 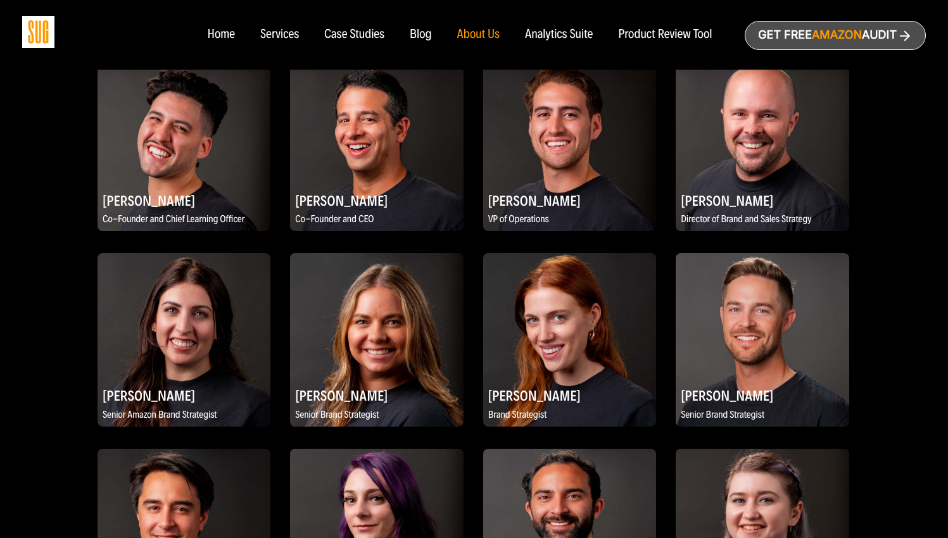 What do you see at coordinates (420, 35) in the screenshot?
I see `div: Blog` at bounding box center [420, 35].